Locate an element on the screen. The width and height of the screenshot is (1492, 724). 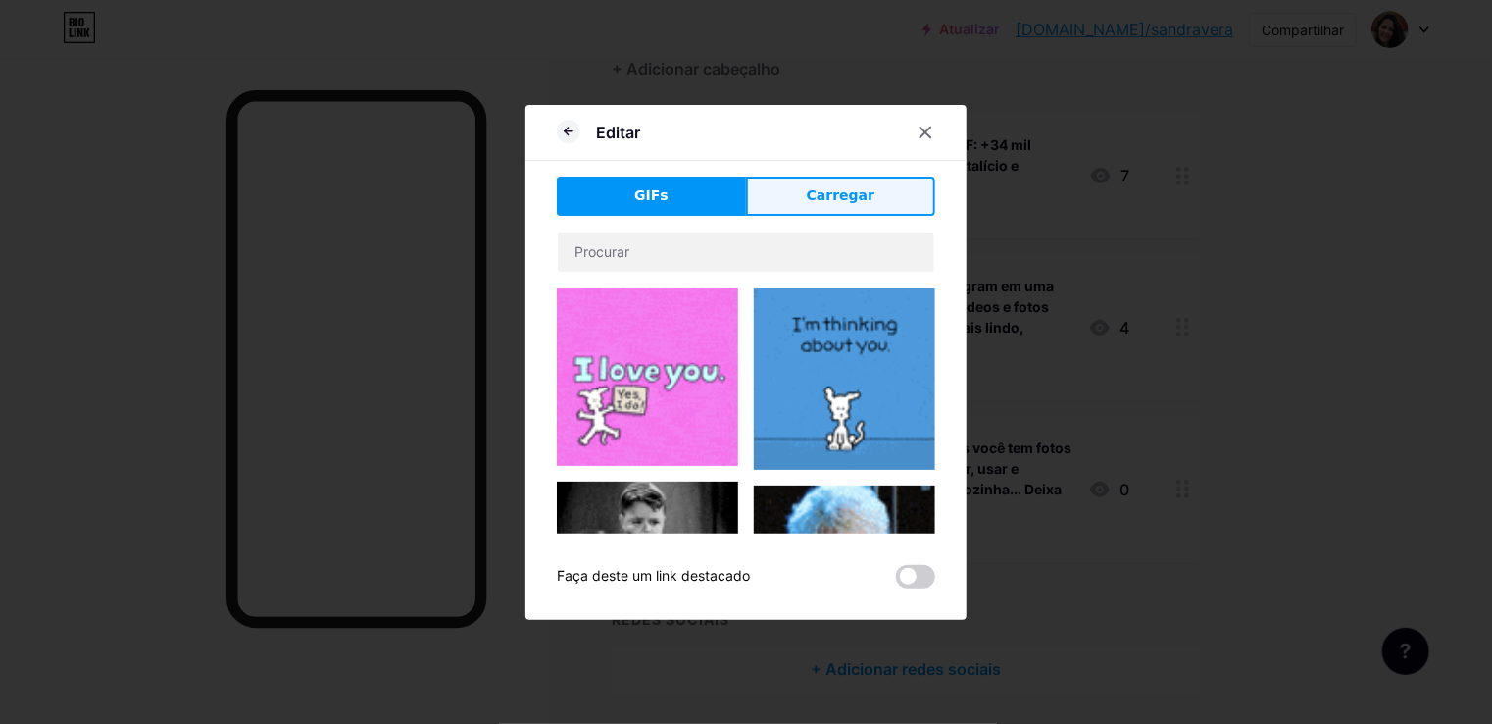
button: GIFs is located at coordinates (651, 196).